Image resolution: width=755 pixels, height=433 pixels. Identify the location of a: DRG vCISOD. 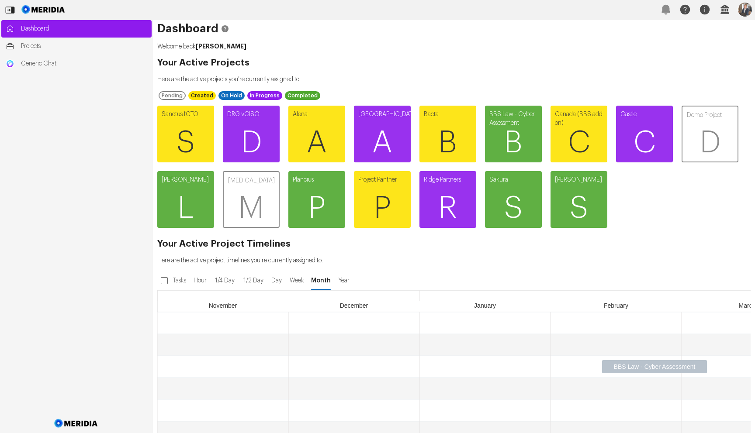
(251, 134).